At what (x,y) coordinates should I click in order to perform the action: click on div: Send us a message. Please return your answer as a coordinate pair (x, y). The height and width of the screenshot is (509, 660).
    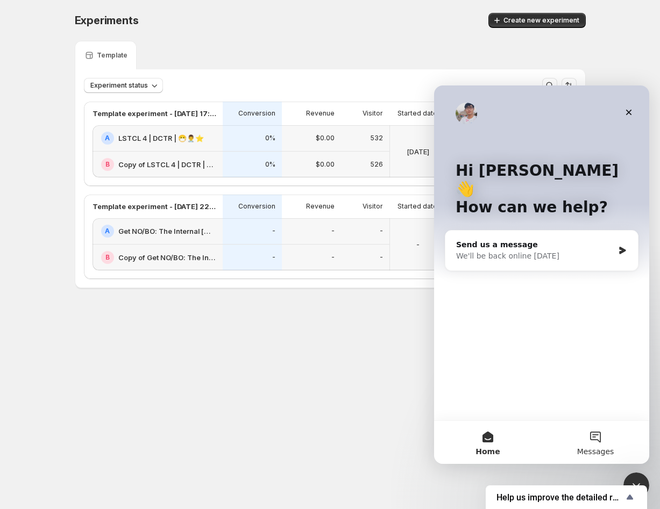
    Looking at the image, I should click on (101, 159).